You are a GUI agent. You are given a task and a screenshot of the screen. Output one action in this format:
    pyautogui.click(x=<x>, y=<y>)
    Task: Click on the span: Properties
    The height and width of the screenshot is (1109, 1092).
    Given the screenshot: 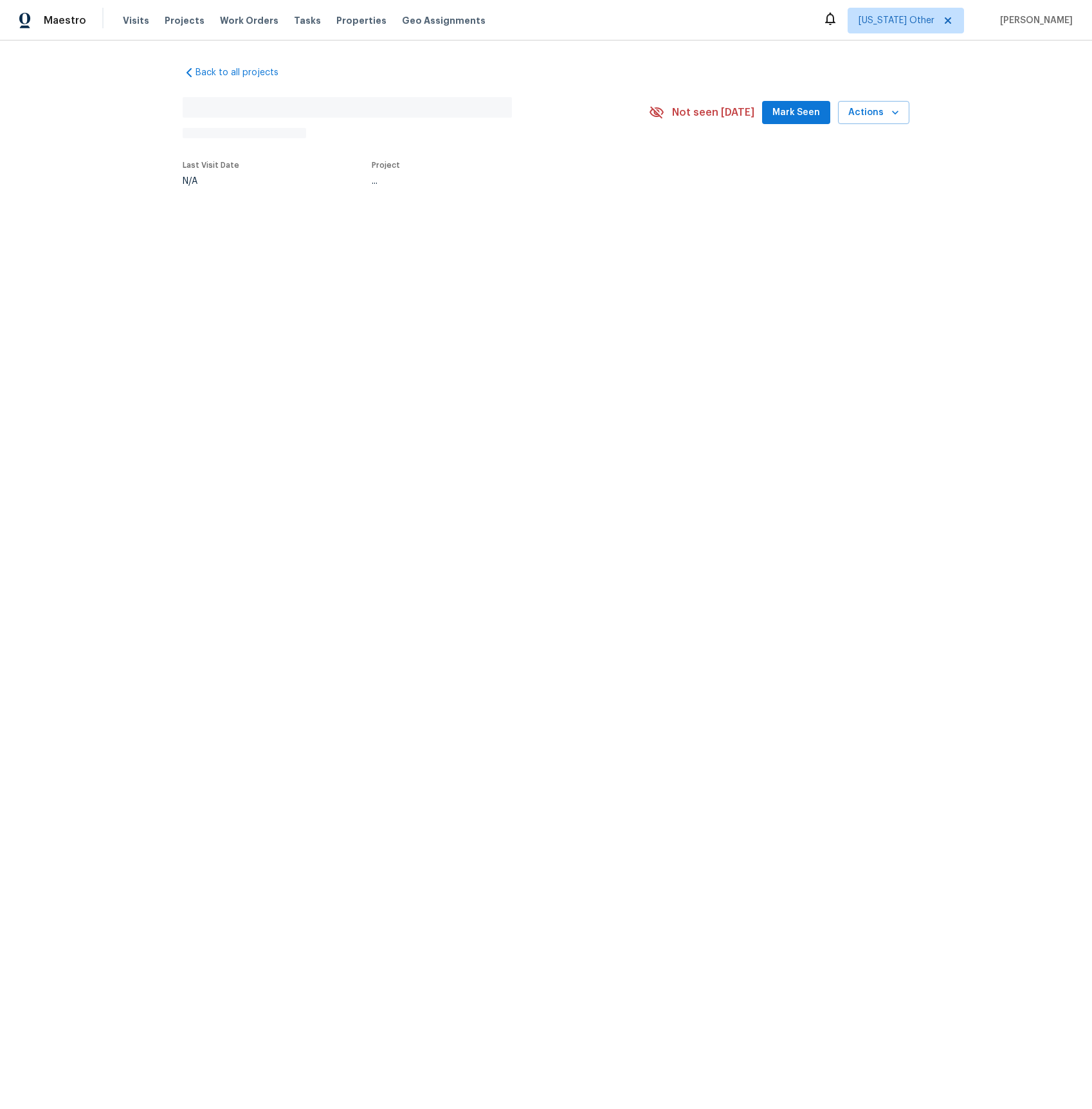 What is the action you would take?
    pyautogui.click(x=362, y=21)
    